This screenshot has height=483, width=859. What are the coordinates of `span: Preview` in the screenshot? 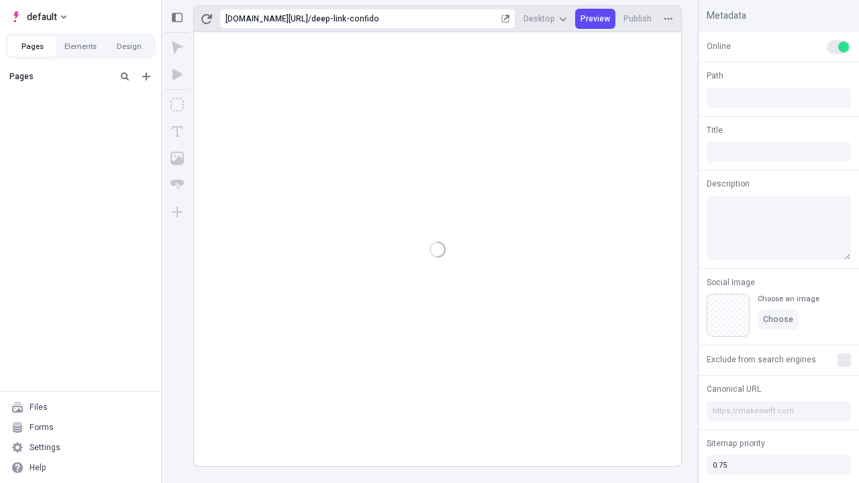 It's located at (595, 19).